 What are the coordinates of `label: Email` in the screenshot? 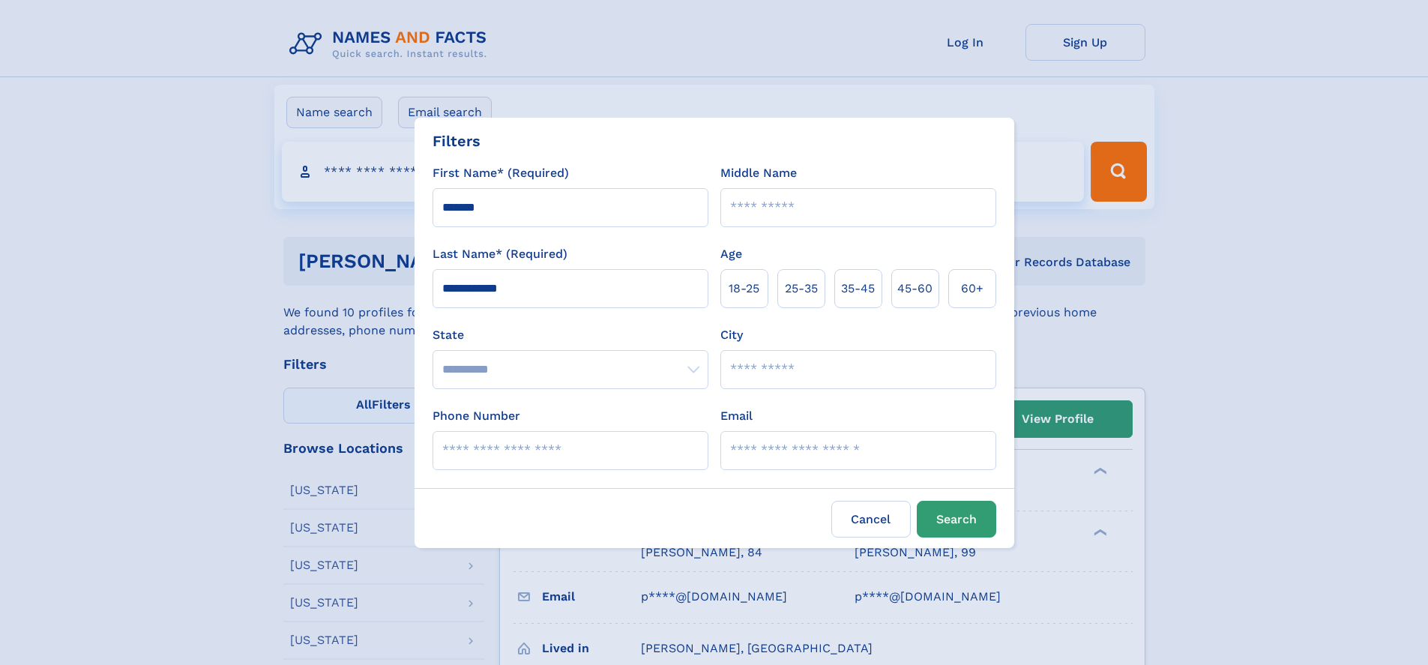 It's located at (736, 416).